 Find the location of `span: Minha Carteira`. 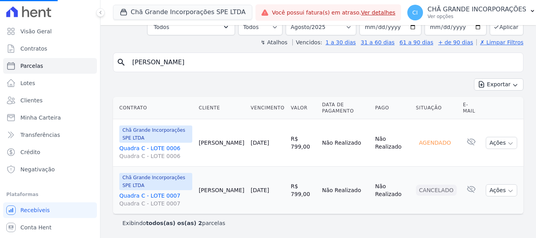

span: Minha Carteira is located at coordinates (40, 118).